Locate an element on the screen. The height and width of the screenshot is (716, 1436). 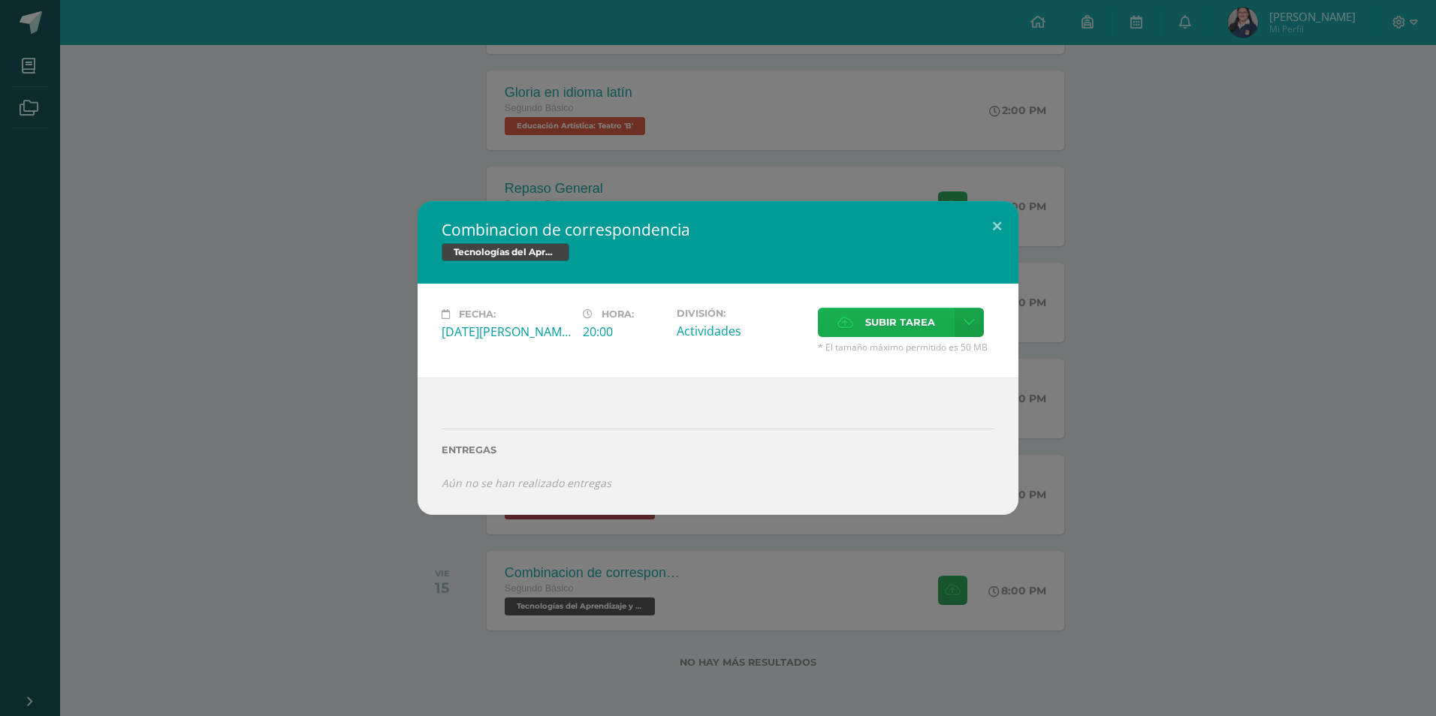
i: Aún no se han realizado entregas is located at coordinates (526, 483).